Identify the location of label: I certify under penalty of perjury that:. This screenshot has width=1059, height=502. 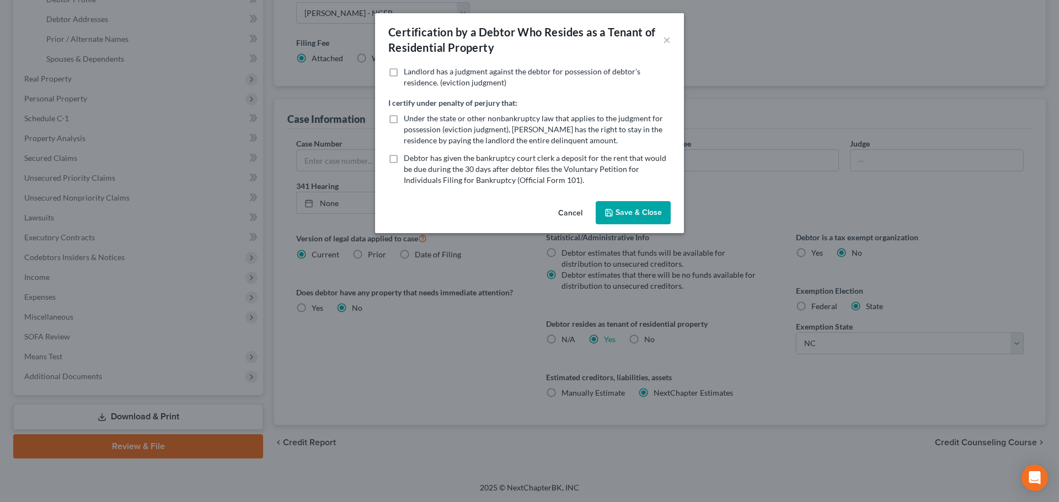
(453, 103).